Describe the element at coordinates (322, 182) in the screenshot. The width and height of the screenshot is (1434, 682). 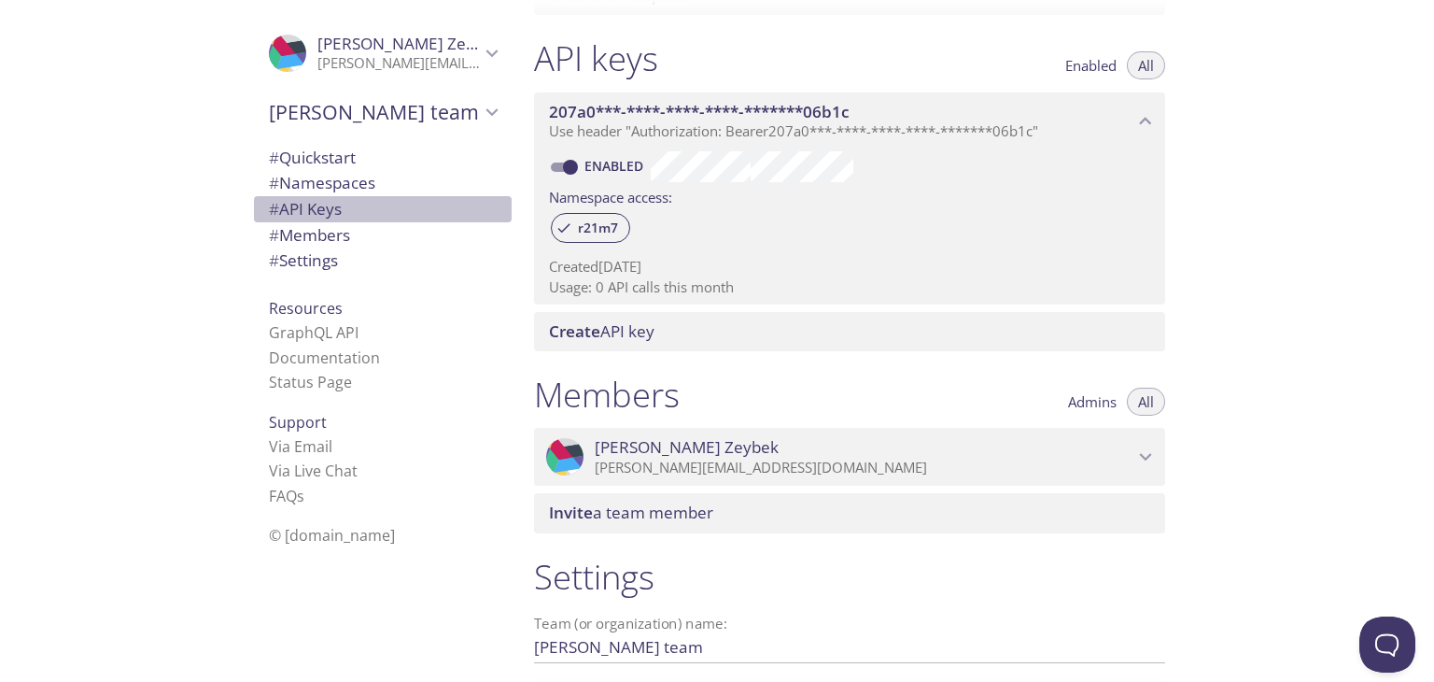
I see `span: Namespaces` at that location.